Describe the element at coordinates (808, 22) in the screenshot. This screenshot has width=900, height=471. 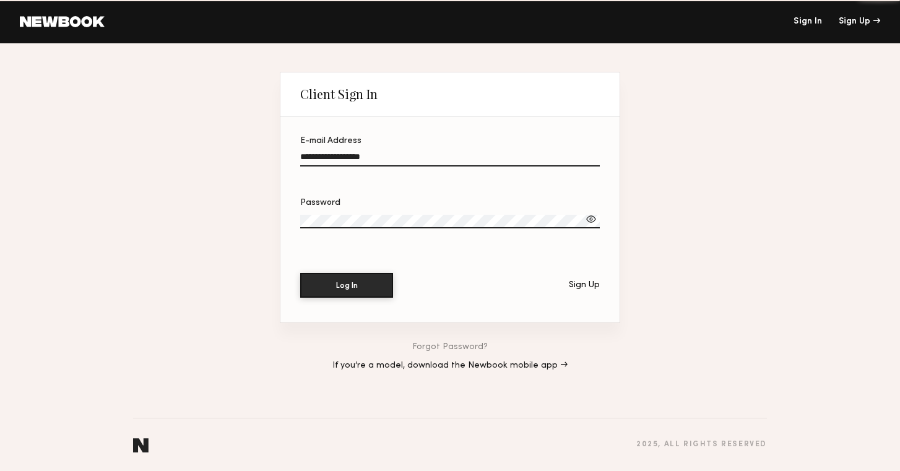
I see `a: Sign In` at that location.